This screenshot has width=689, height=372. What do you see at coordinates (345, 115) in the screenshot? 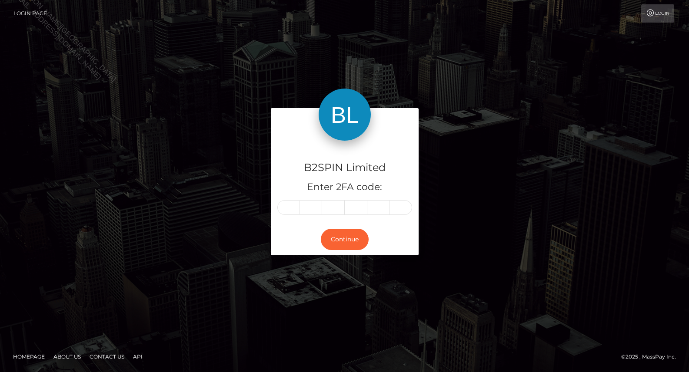
I see `img: B2SPIN Limited` at bounding box center [345, 115].